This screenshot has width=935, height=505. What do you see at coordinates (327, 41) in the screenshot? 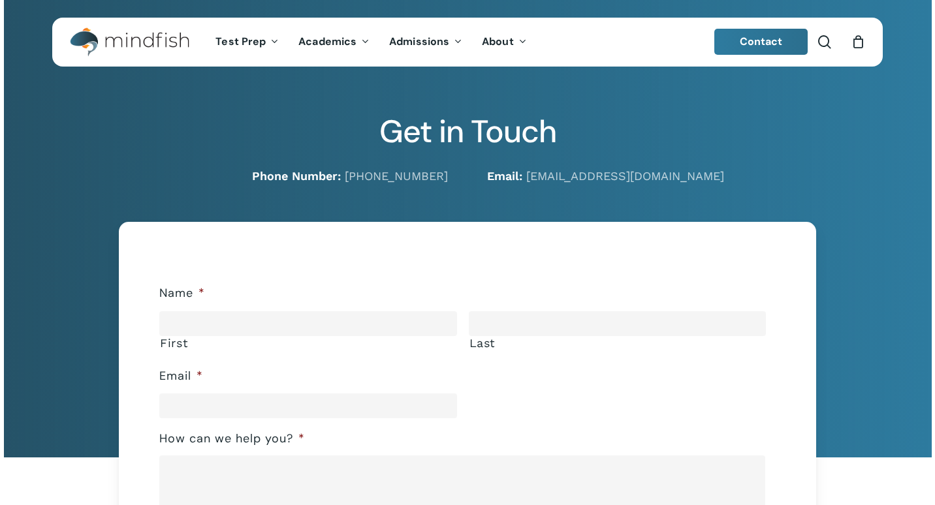
I see `span: Academics` at bounding box center [327, 41].